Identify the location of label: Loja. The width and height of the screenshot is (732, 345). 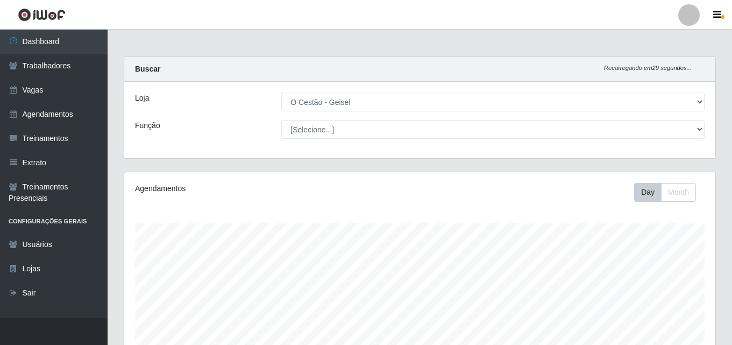
(142, 98).